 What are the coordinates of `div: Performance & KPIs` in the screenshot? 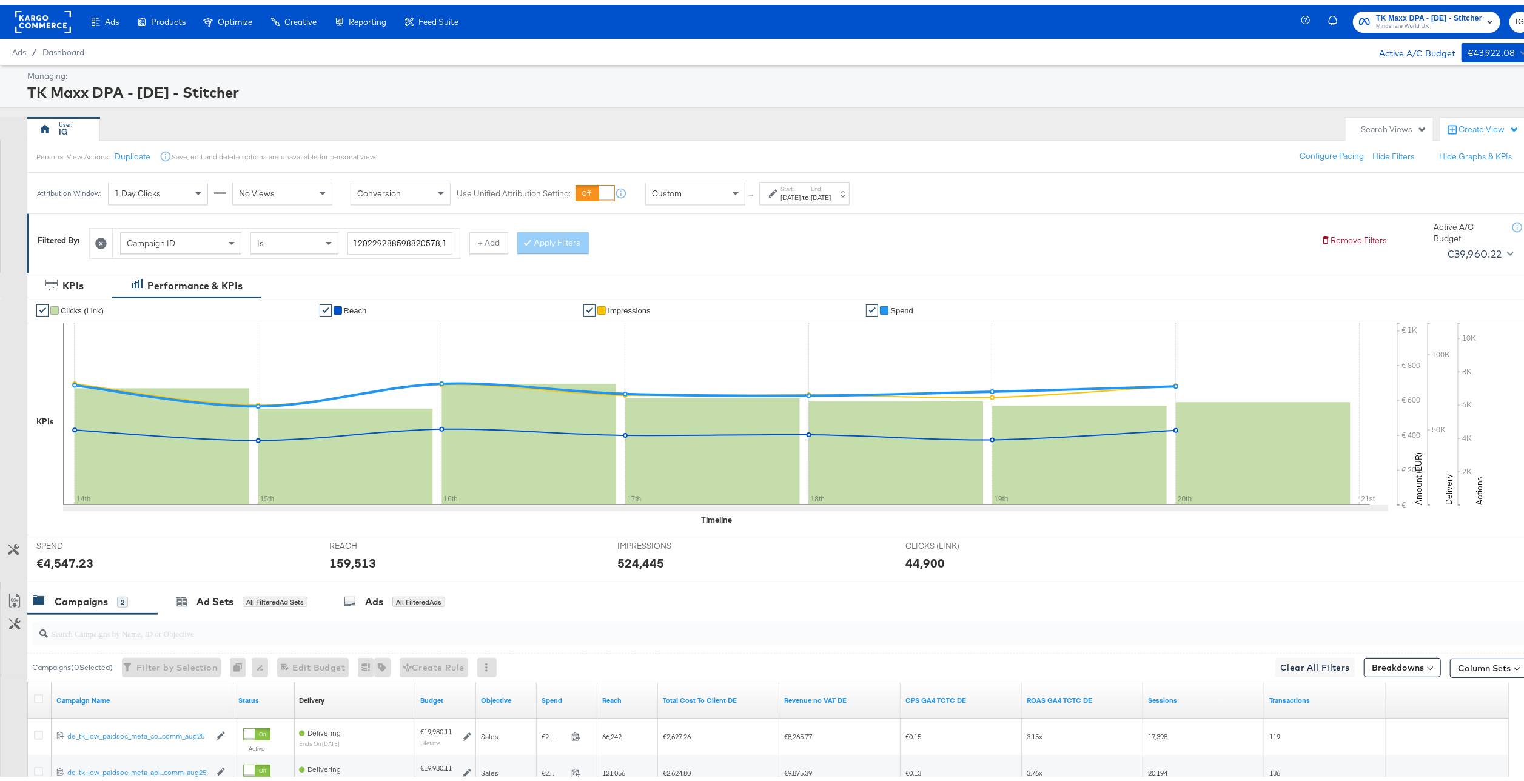 It's located at (195, 281).